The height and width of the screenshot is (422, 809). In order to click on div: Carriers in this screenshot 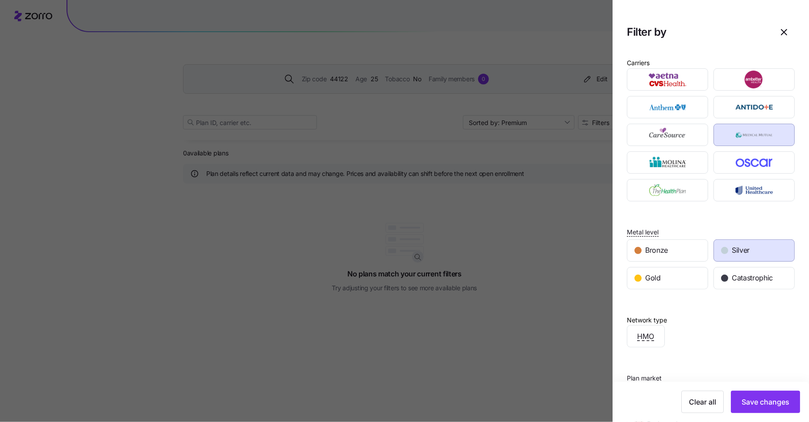, I will do `click(638, 63)`.